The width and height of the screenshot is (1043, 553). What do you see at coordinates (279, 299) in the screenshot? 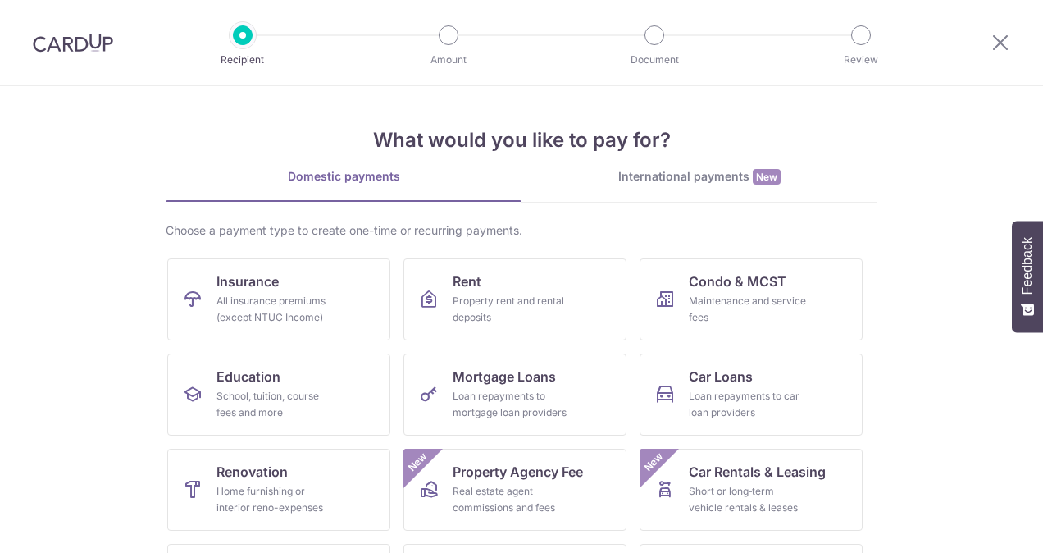
I see `a: InsuranceAll insurance premiums (except NTUC Income)` at bounding box center [279, 299].